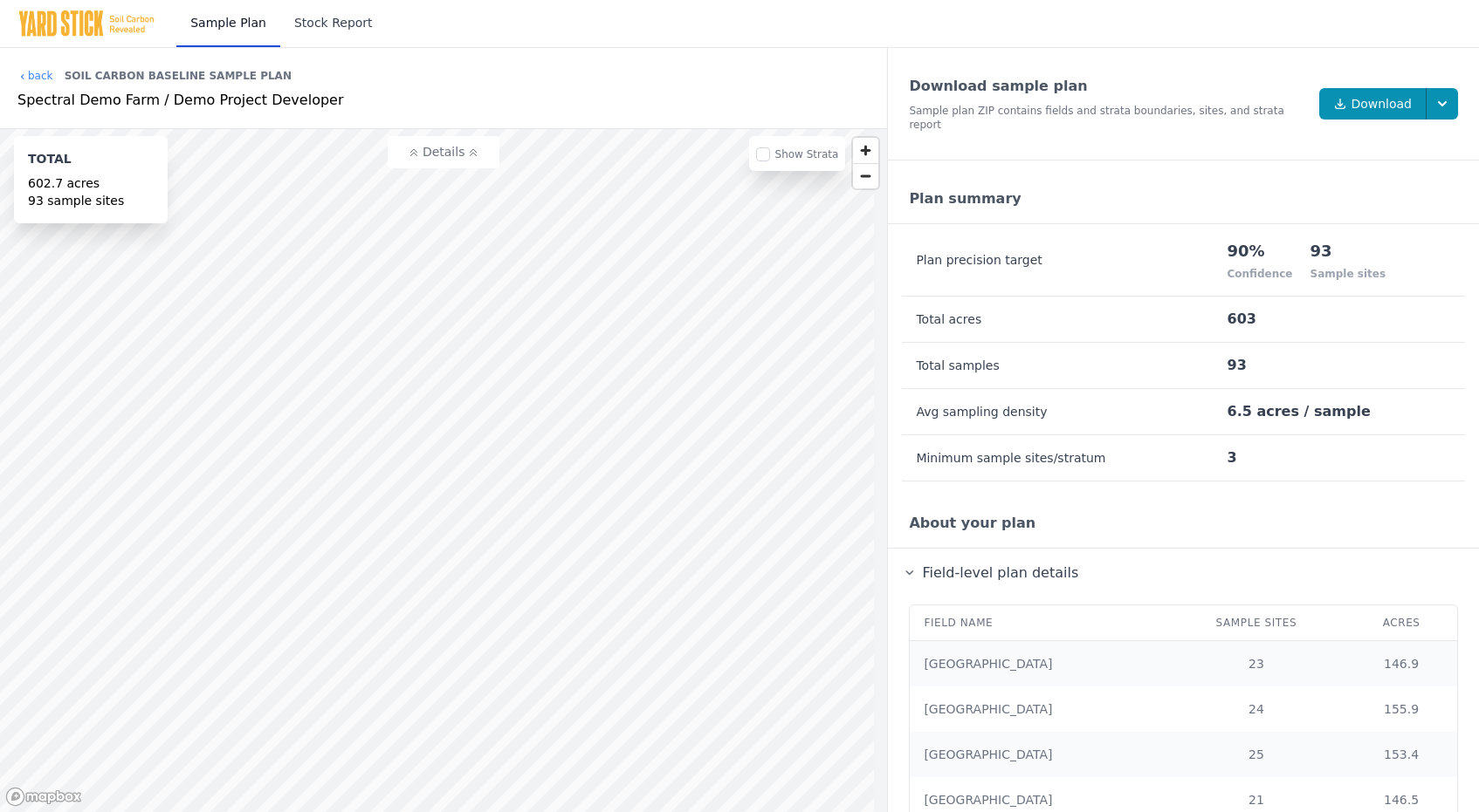  Describe the element at coordinates (1182, 574) in the screenshot. I see `summary: Field-level plan details` at that location.